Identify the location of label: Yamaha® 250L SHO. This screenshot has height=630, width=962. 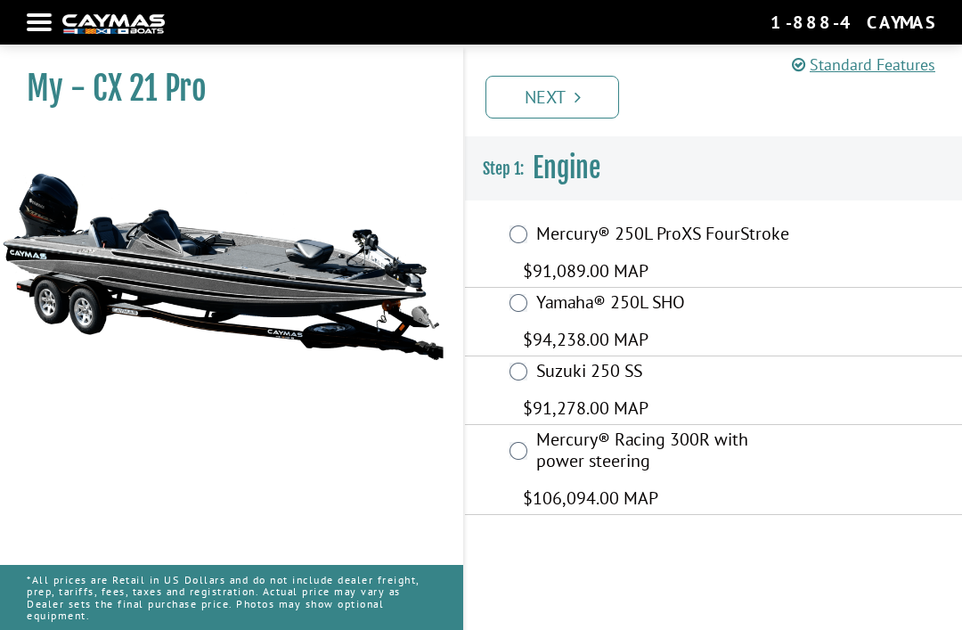
(664, 304).